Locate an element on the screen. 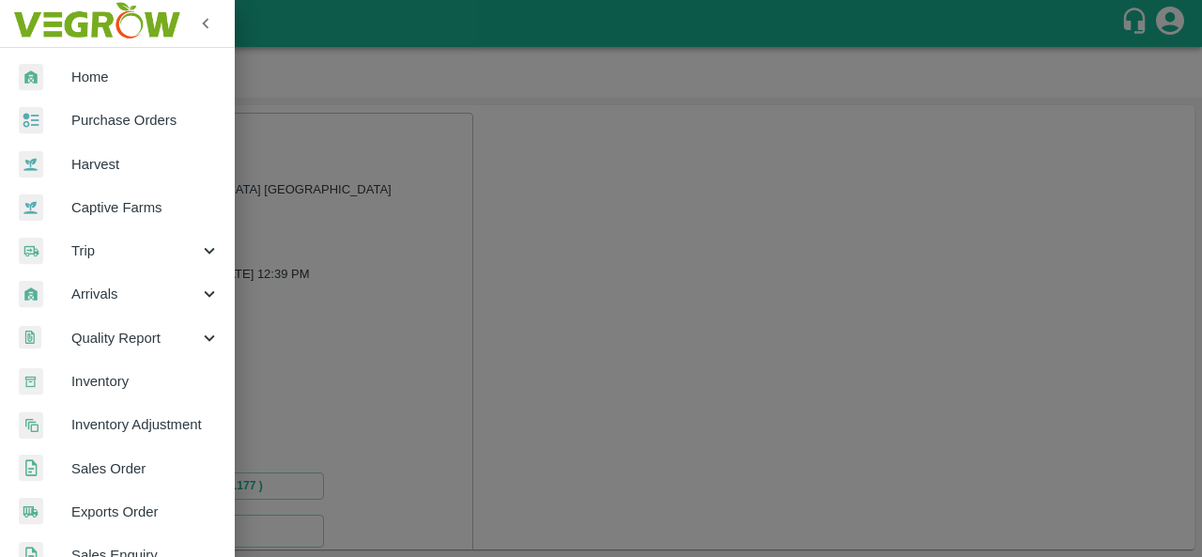  img: whInventory is located at coordinates (31, 381).